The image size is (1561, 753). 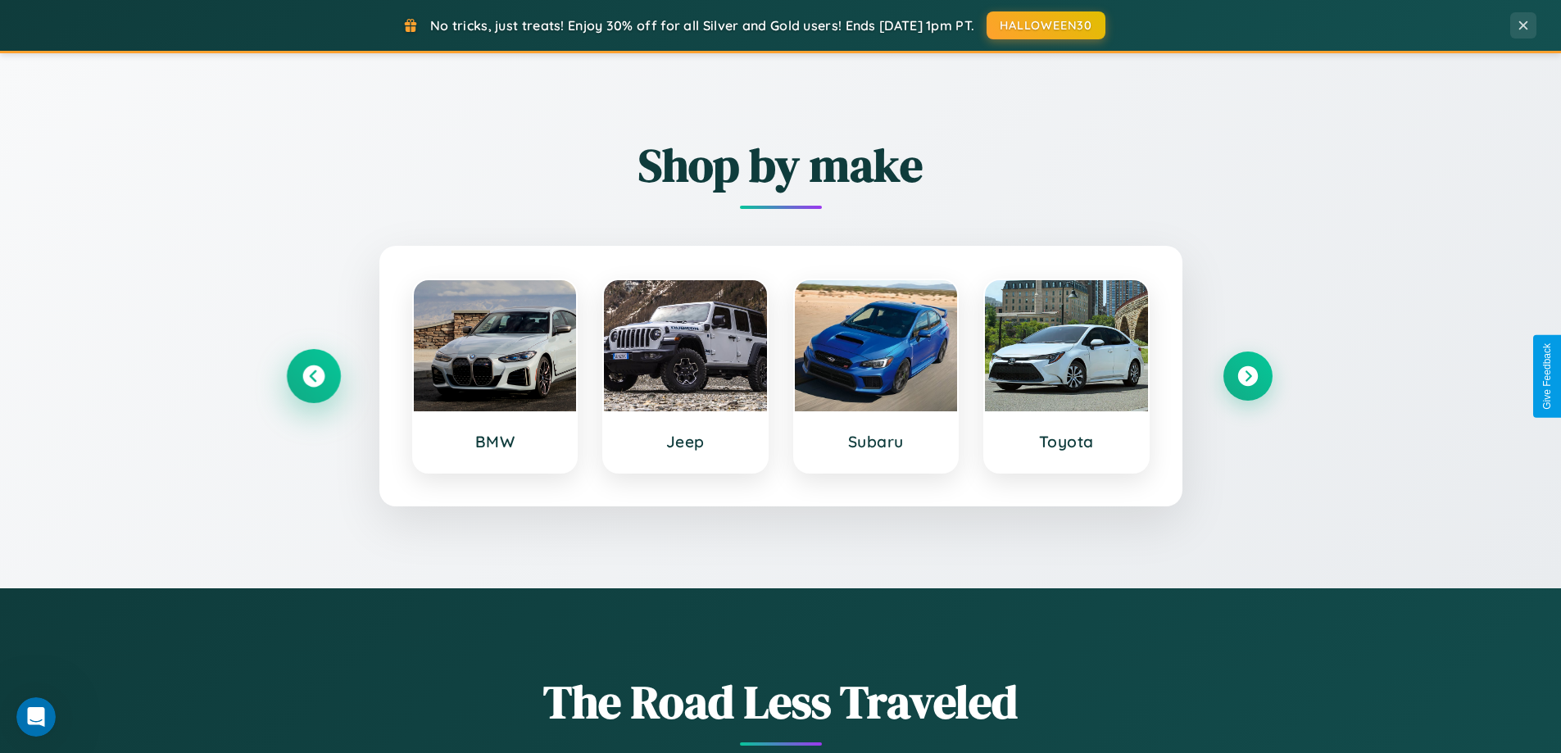 I want to click on h3: Jeep, so click(x=685, y=442).